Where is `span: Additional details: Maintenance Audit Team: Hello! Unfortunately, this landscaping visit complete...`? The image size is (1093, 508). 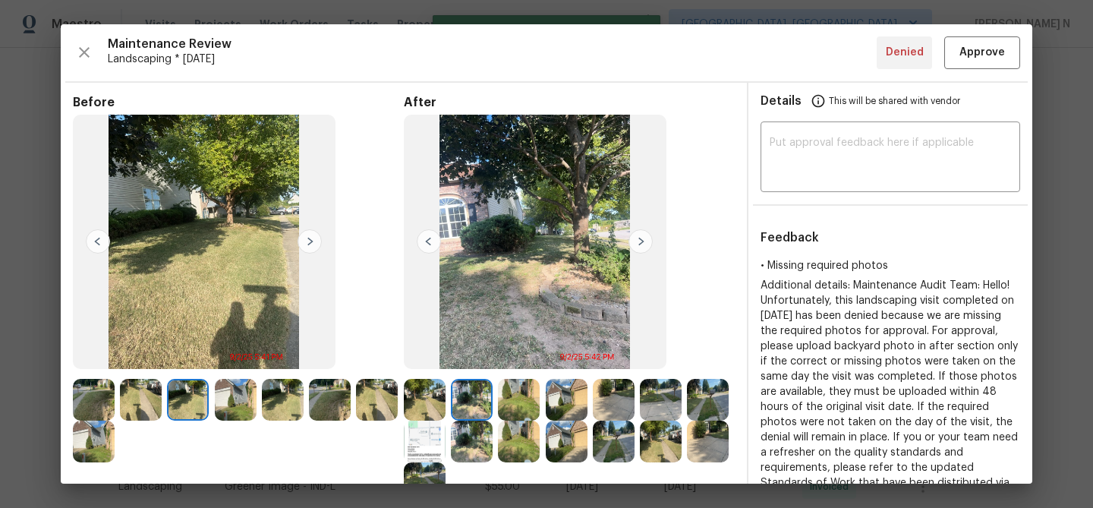
span: Additional details: Maintenance Audit Team: Hello! Unfortunately, this landscaping visit complete... is located at coordinates (889, 392).